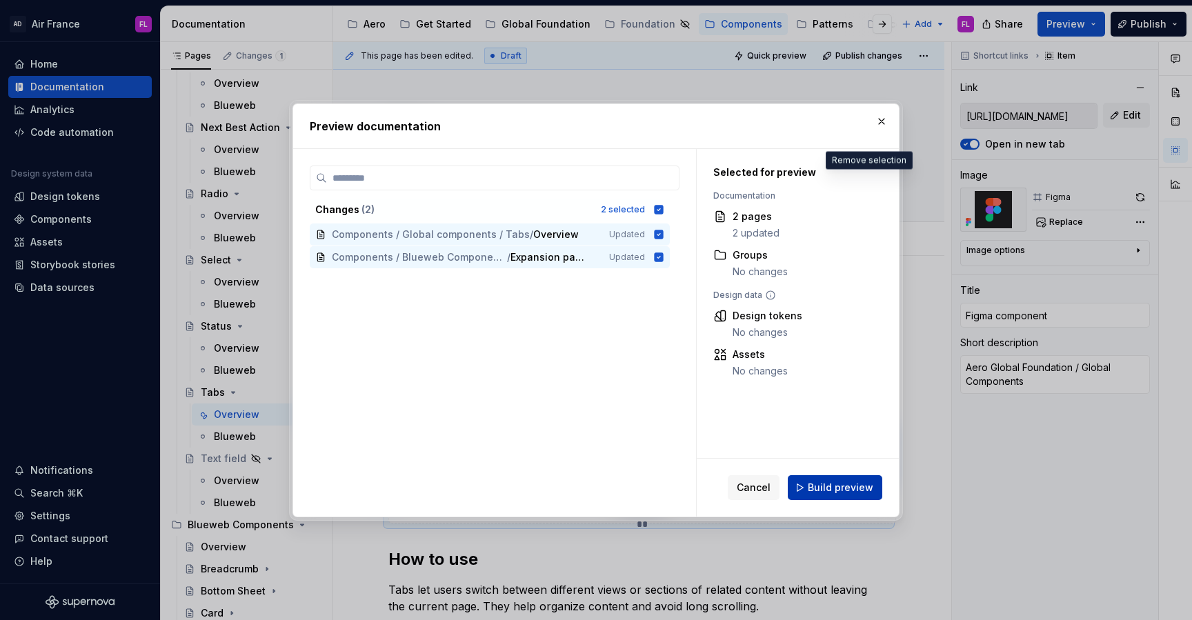 This screenshot has width=1192, height=620. I want to click on span: Cancel, so click(753, 488).